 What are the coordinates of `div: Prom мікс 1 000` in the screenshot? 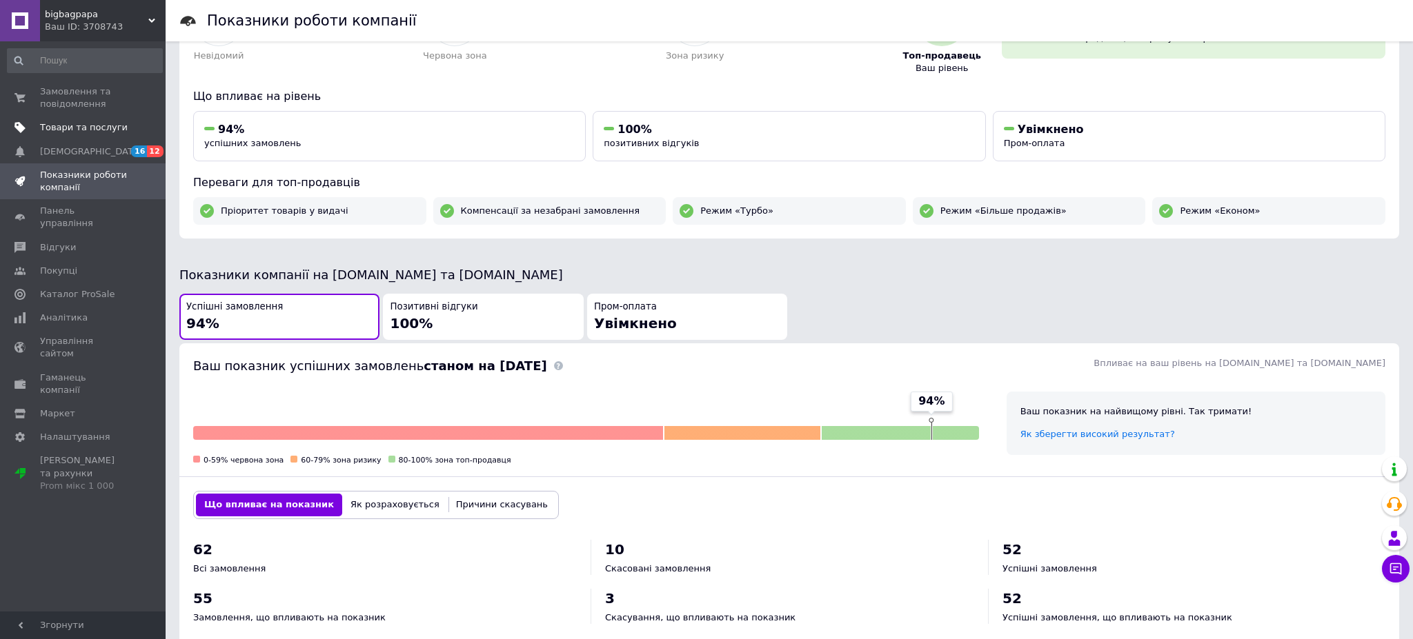 It's located at (83, 486).